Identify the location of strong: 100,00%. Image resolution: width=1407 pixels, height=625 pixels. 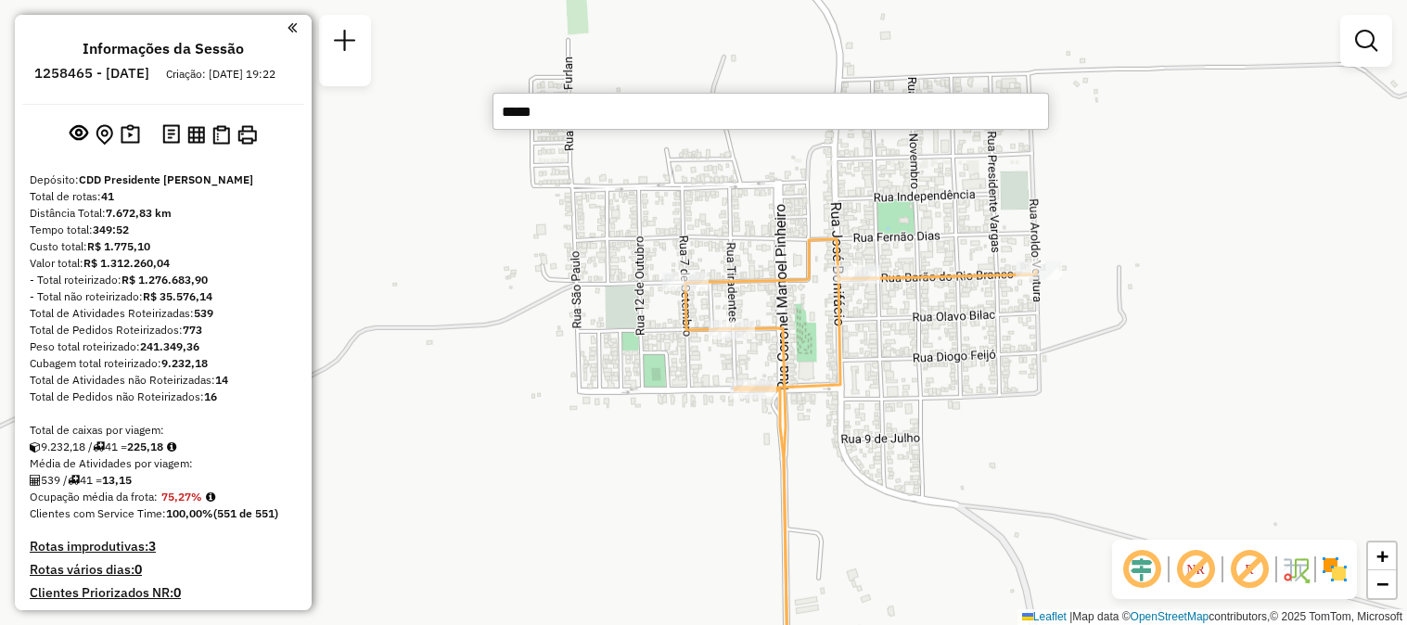
(189, 513).